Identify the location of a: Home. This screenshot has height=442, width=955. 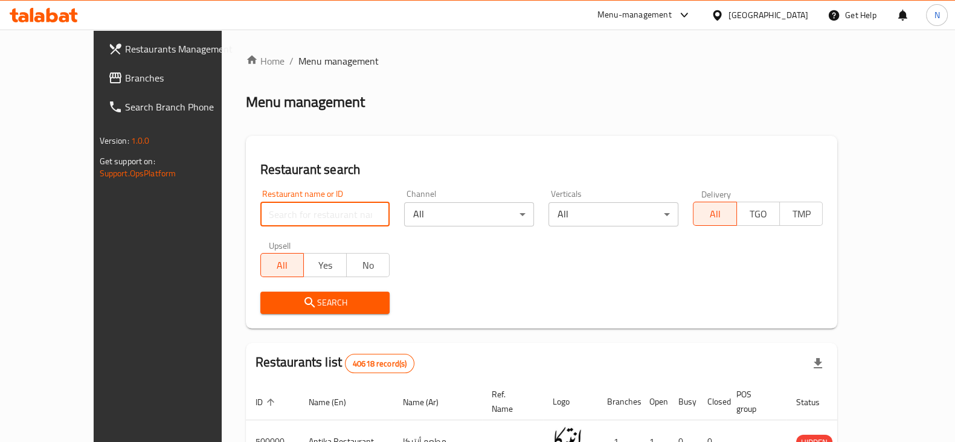
(265, 61).